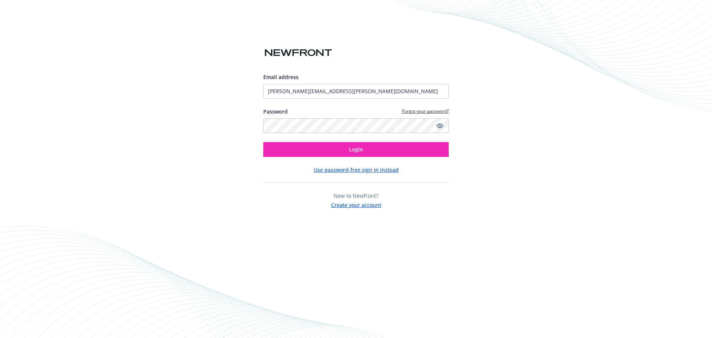 The image size is (712, 338). What do you see at coordinates (275, 111) in the screenshot?
I see `label: Password` at bounding box center [275, 111].